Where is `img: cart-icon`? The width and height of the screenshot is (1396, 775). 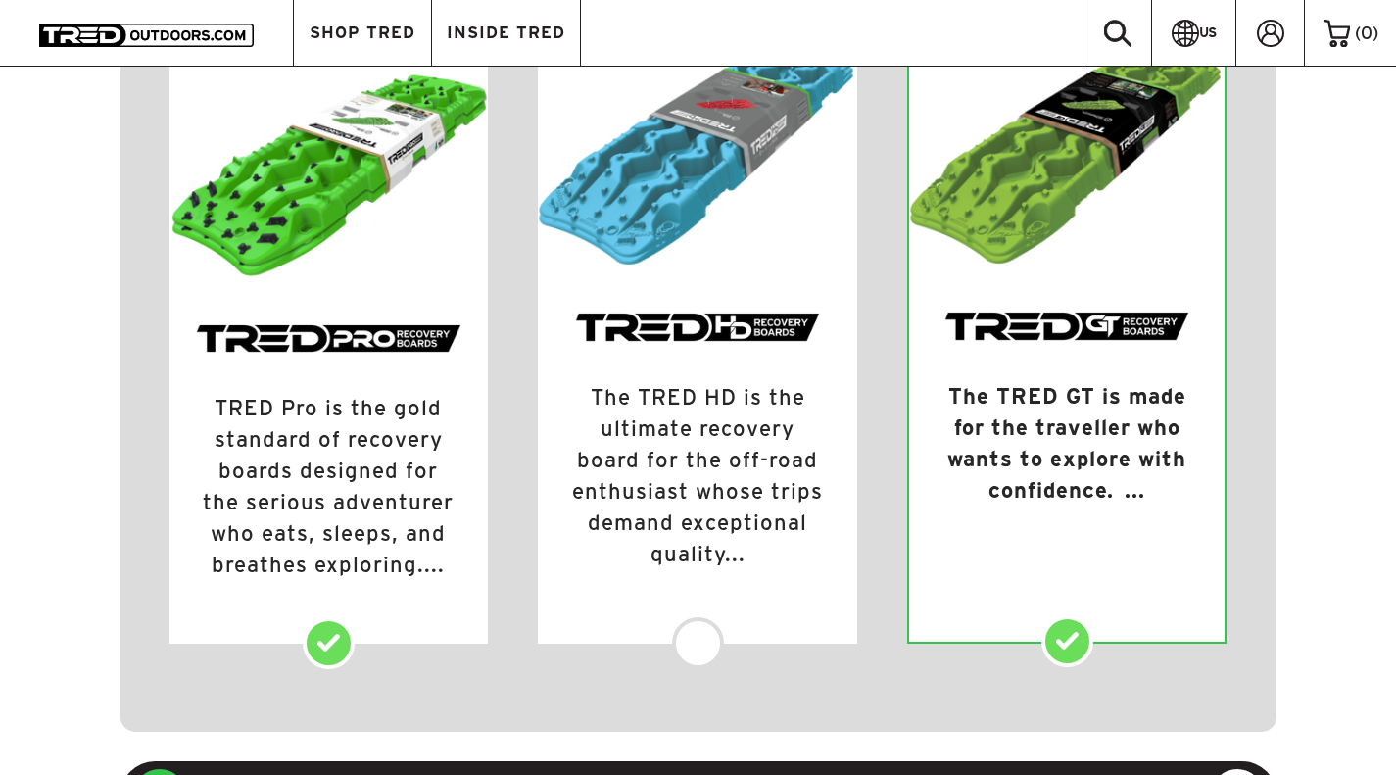
img: cart-icon is located at coordinates (1336, 33).